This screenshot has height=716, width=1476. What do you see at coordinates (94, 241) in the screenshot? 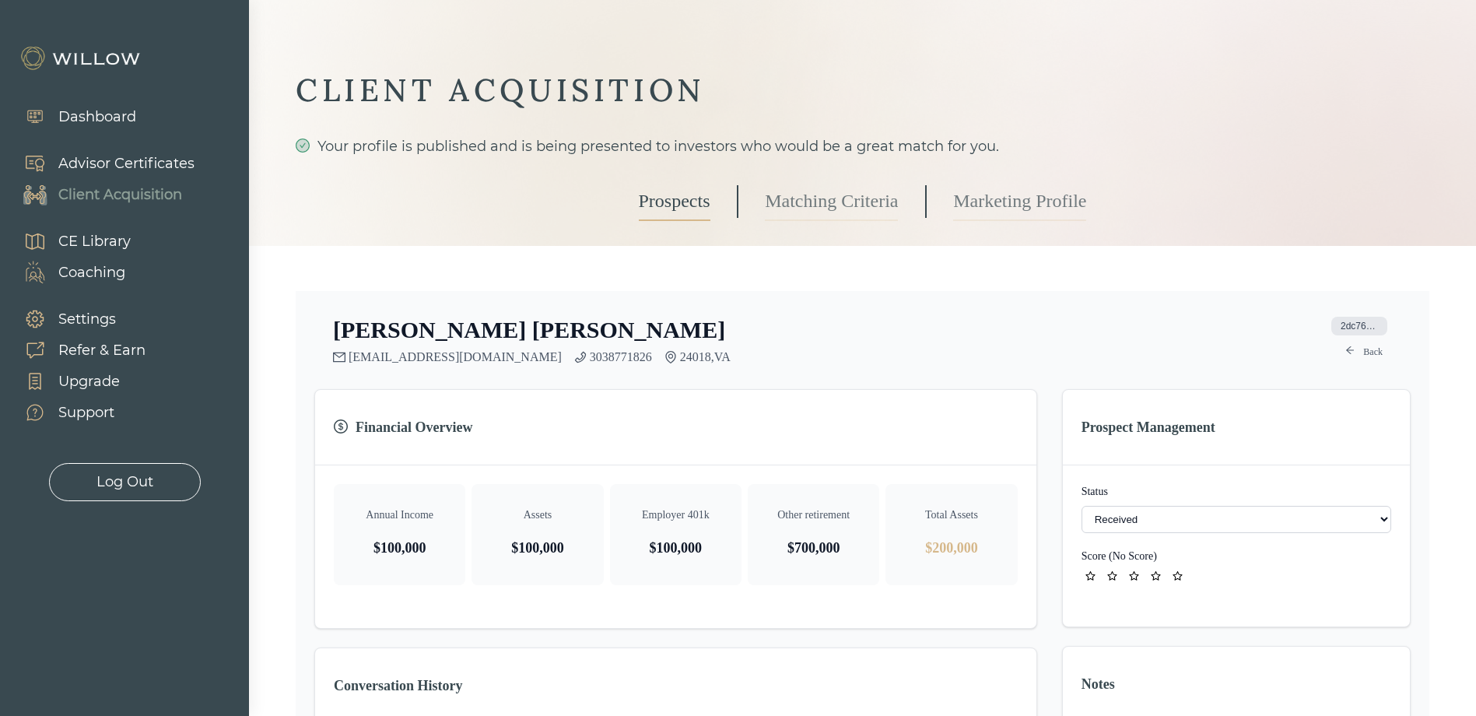
I see `div: CE Library` at bounding box center [94, 241].